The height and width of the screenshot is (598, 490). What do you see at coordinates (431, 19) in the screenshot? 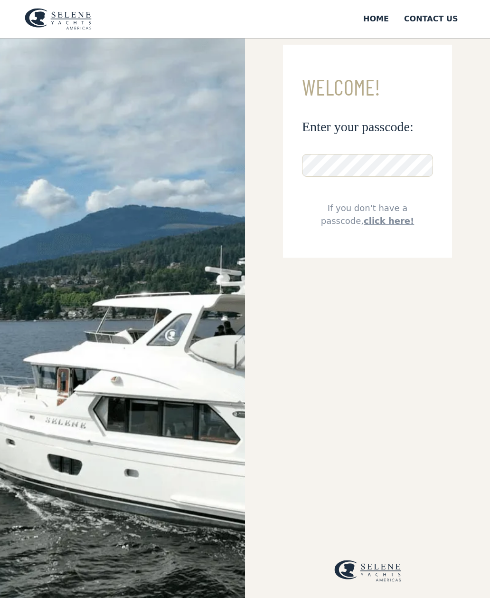
I see `div: Contact US` at bounding box center [431, 19].